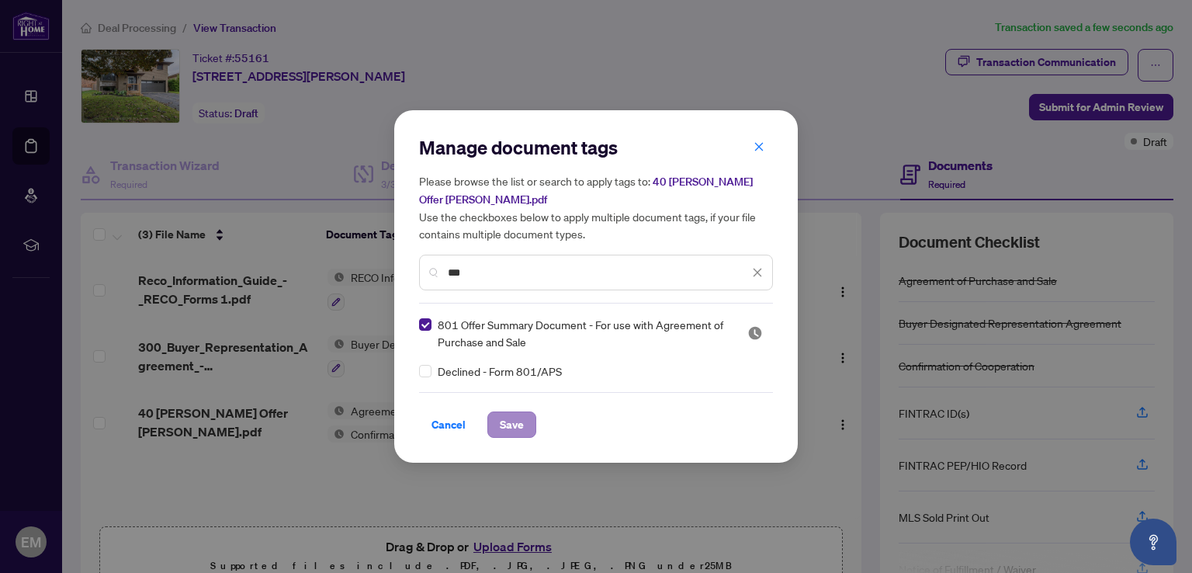 This screenshot has width=1192, height=573. I want to click on button: Open asap, so click(1153, 542).